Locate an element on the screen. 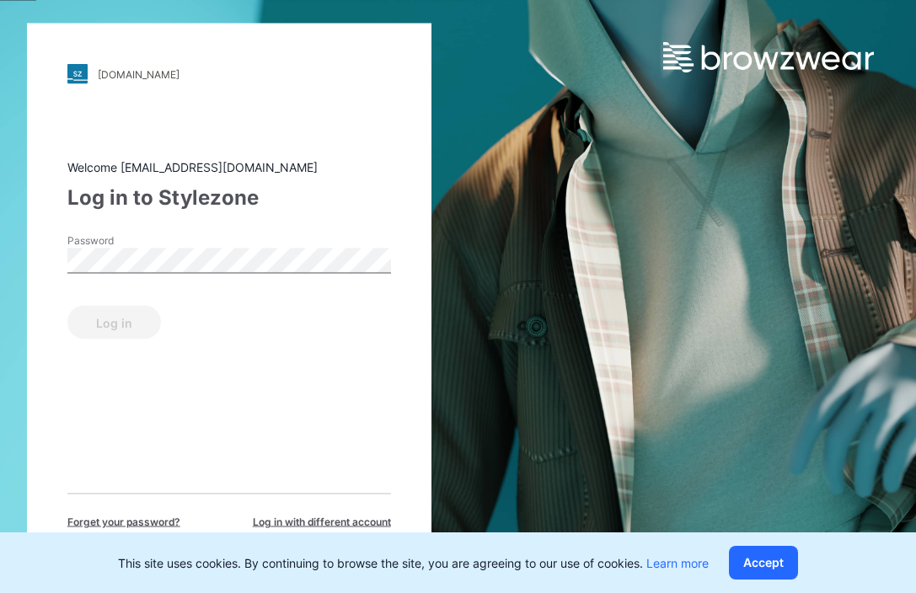 This screenshot has height=593, width=916. img: browzwear-logo.e42bd6dac1945053ebaf764b6aa21510.svg is located at coordinates (769, 57).